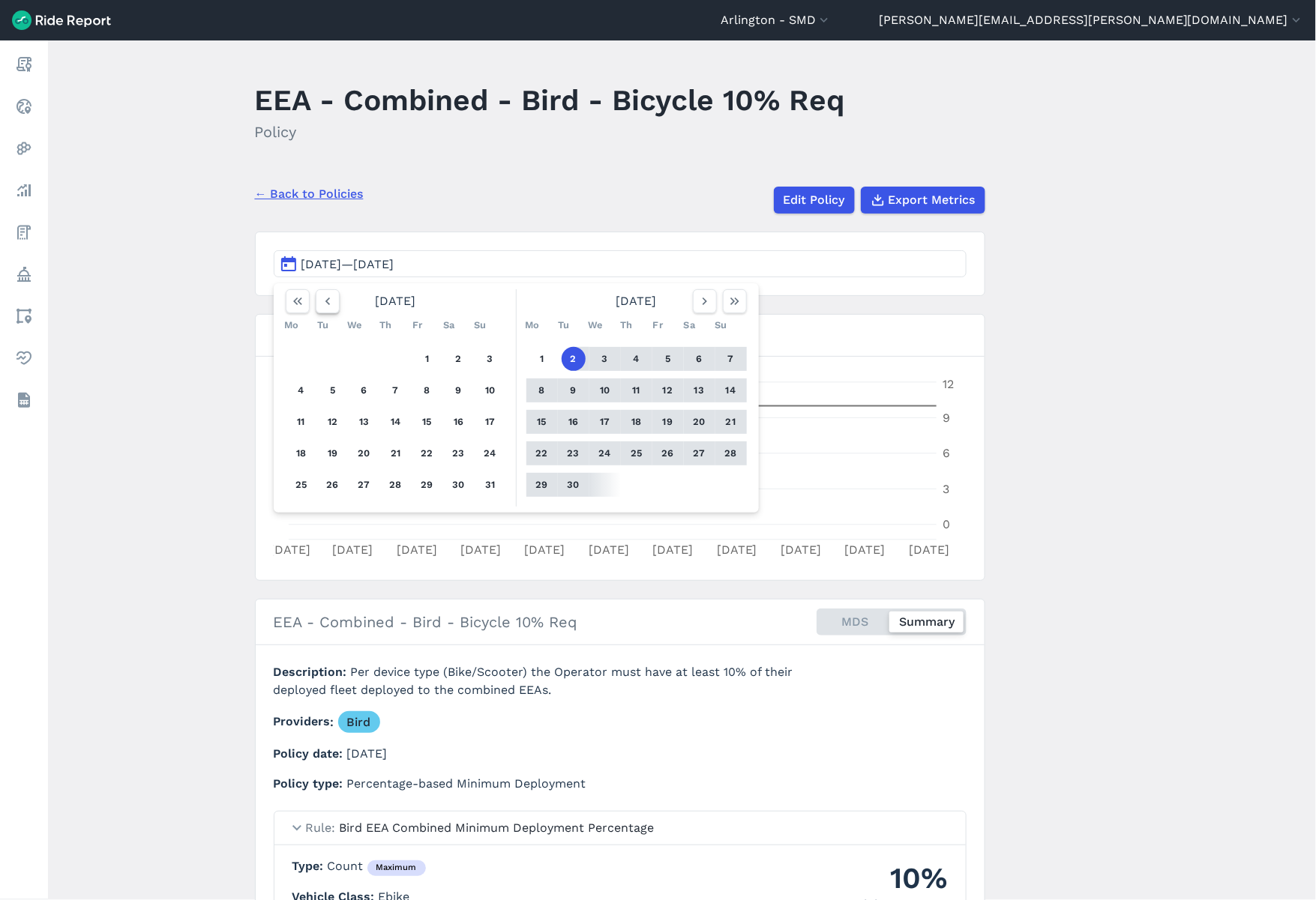  I want to click on tspan: 12, so click(948, 384).